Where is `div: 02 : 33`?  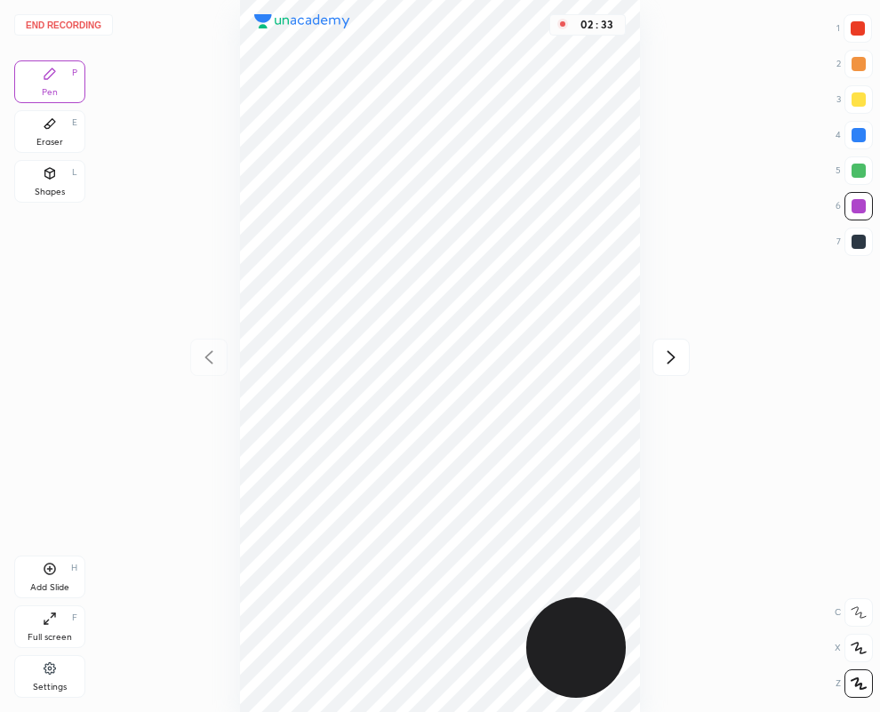 div: 02 : 33 is located at coordinates (596, 25).